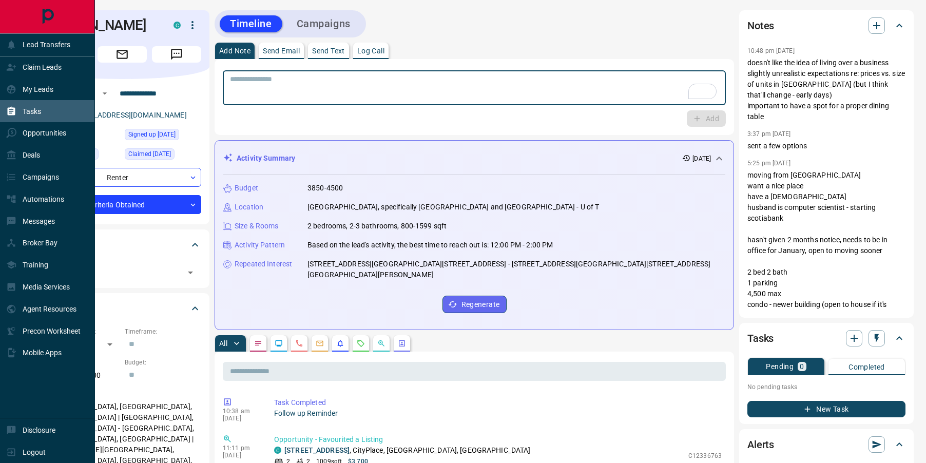 This screenshot has width=926, height=463. I want to click on p: Opportunity - Favourited a Listing, so click(498, 439).